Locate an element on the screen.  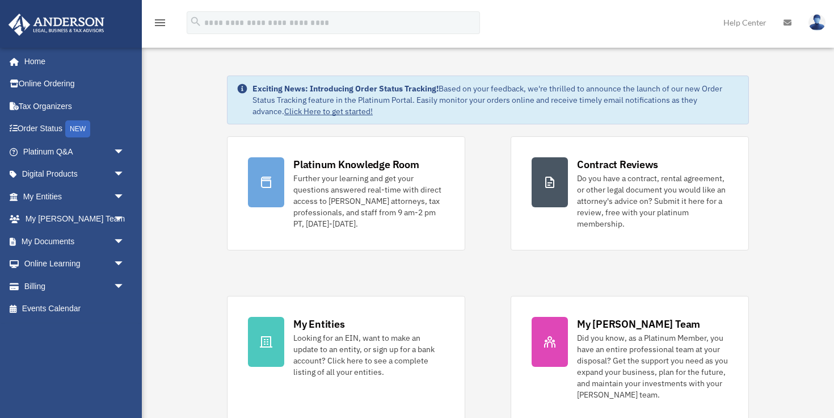
a: Online Learningarrow_drop_down is located at coordinates (75, 264).